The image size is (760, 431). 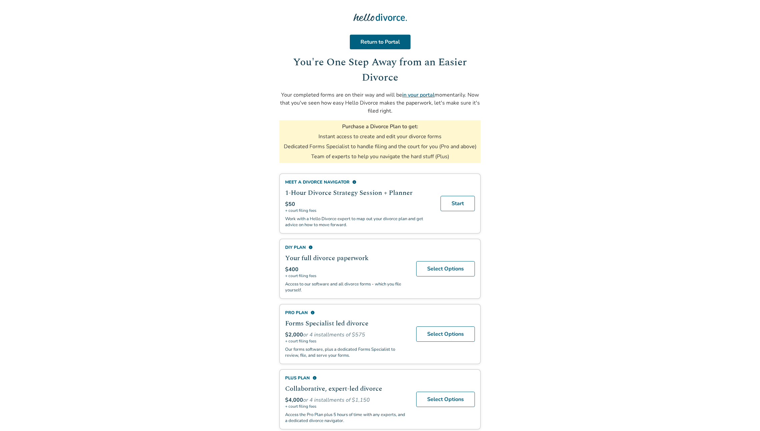 I want to click on li: Instant access to create and edit your divorce forms, so click(x=380, y=137).